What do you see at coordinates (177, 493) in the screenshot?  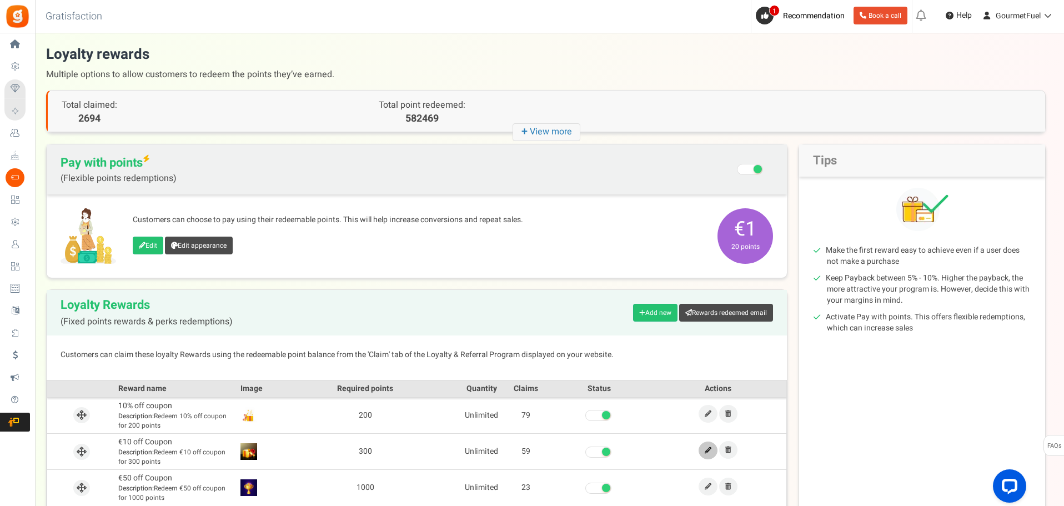 I see `span: Redeem €50 off coupon for 1000 points` at bounding box center [177, 493].